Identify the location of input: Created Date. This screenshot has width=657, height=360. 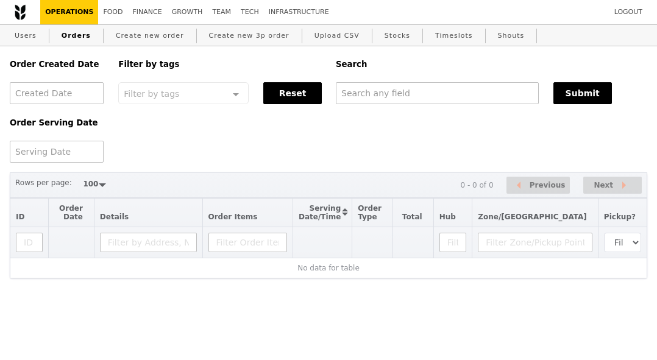
(57, 93).